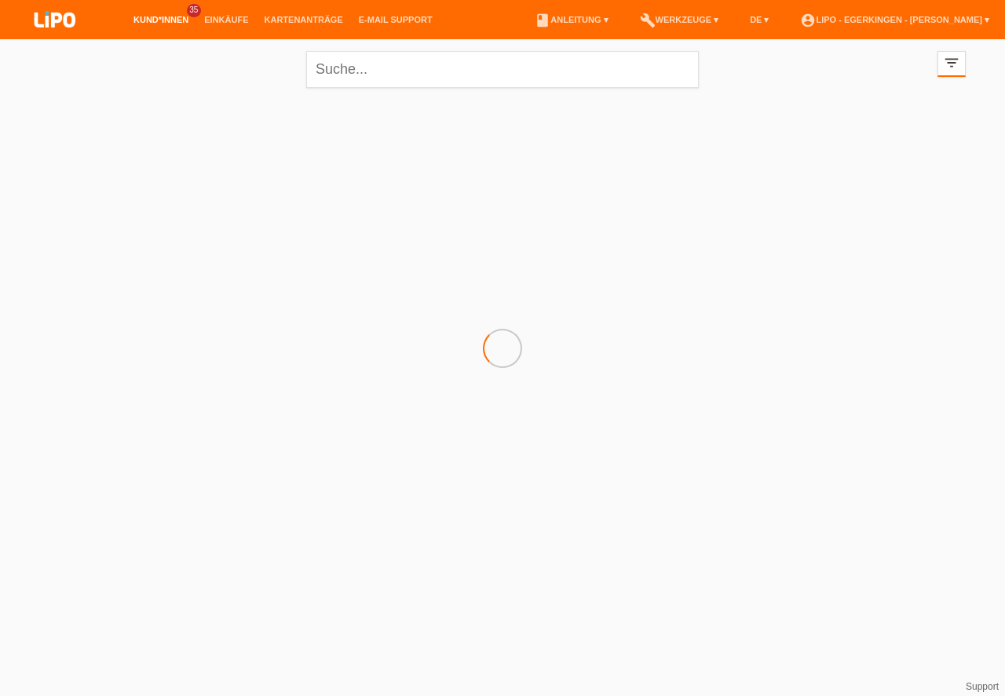 The width and height of the screenshot is (1005, 696). What do you see at coordinates (759, 20) in the screenshot?
I see `a: DE ▾` at bounding box center [759, 20].